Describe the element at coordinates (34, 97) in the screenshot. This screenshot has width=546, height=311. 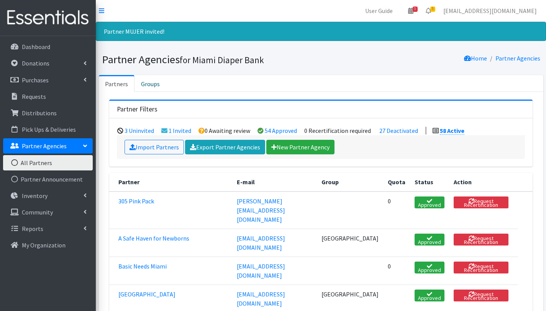
I see `p: Requests` at that location.